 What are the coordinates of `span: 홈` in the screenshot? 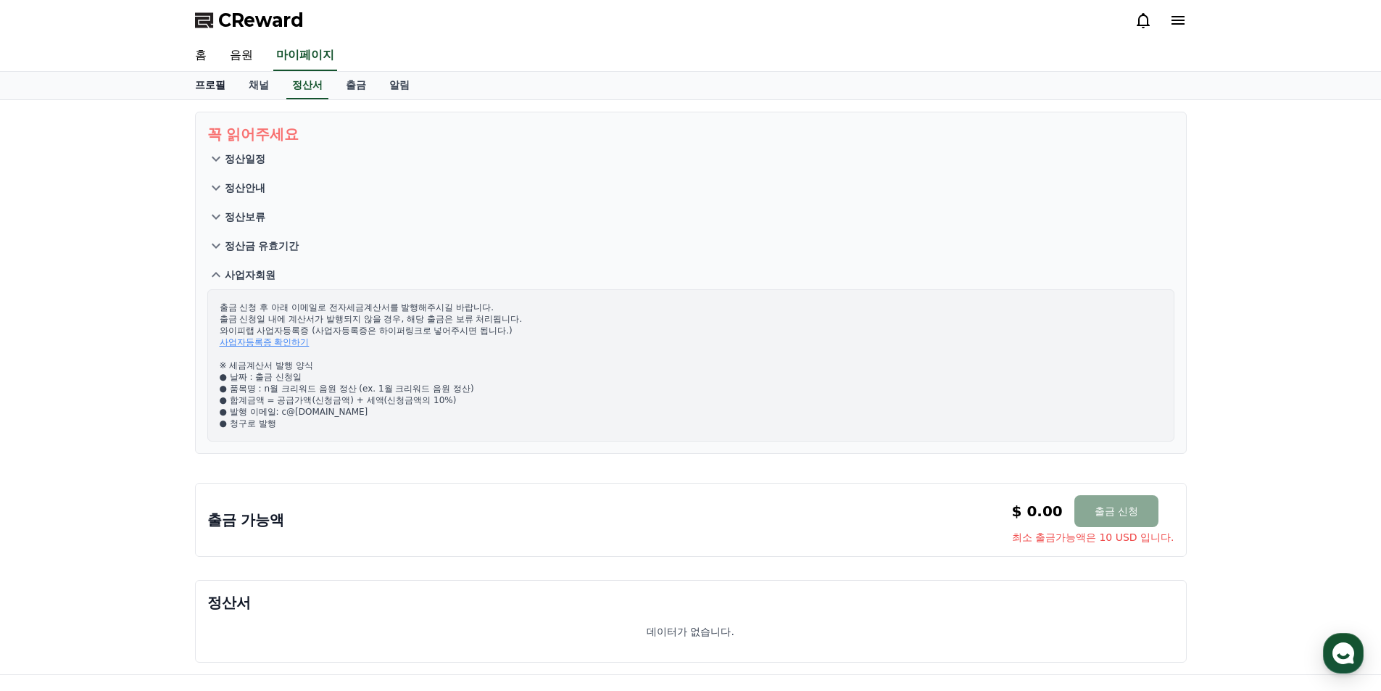 It's located at (50, 487).